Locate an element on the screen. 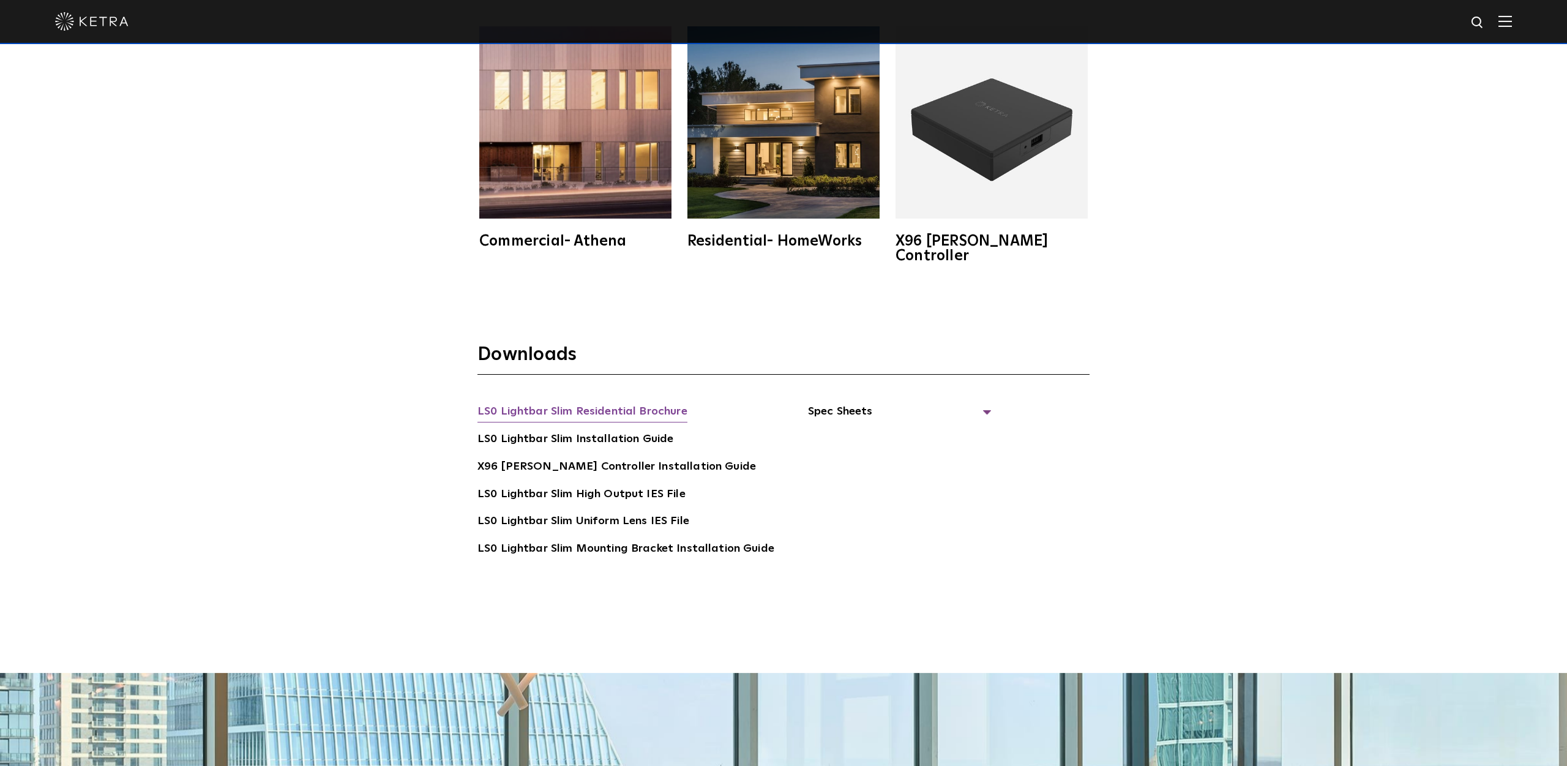 The height and width of the screenshot is (766, 1567). img: X96_Controller is located at coordinates (992, 122).